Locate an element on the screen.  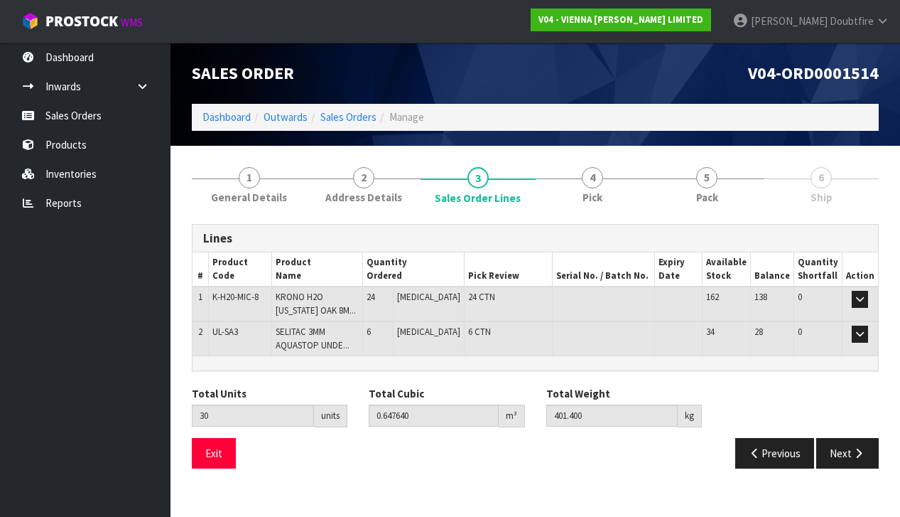
h3: Lines is located at coordinates (535, 238).